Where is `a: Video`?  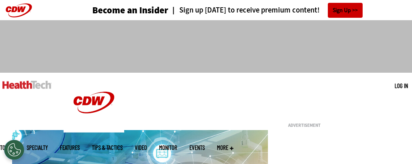
a: Video is located at coordinates (141, 148).